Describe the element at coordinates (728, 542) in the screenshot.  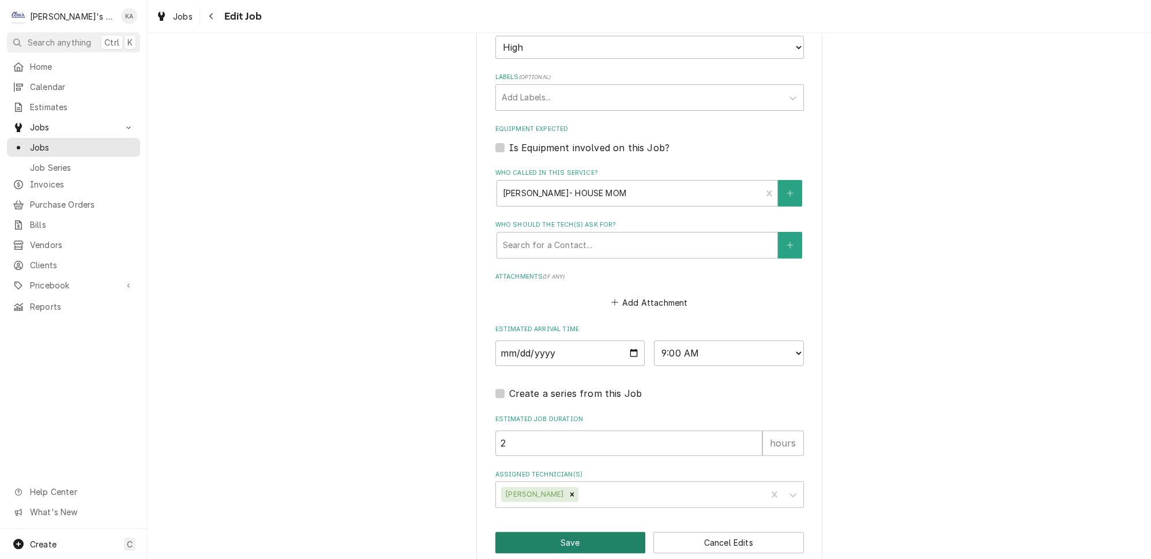
I see `button: Cancel Edits` at that location.